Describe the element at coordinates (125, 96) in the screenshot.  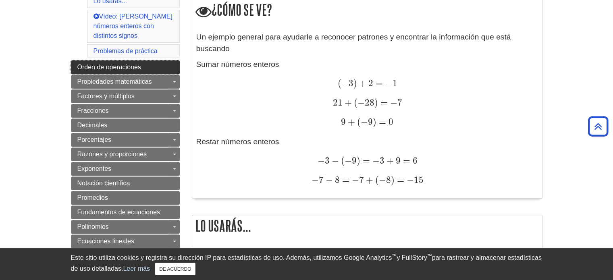
I see `a: Factores y múltiplos` at that location.